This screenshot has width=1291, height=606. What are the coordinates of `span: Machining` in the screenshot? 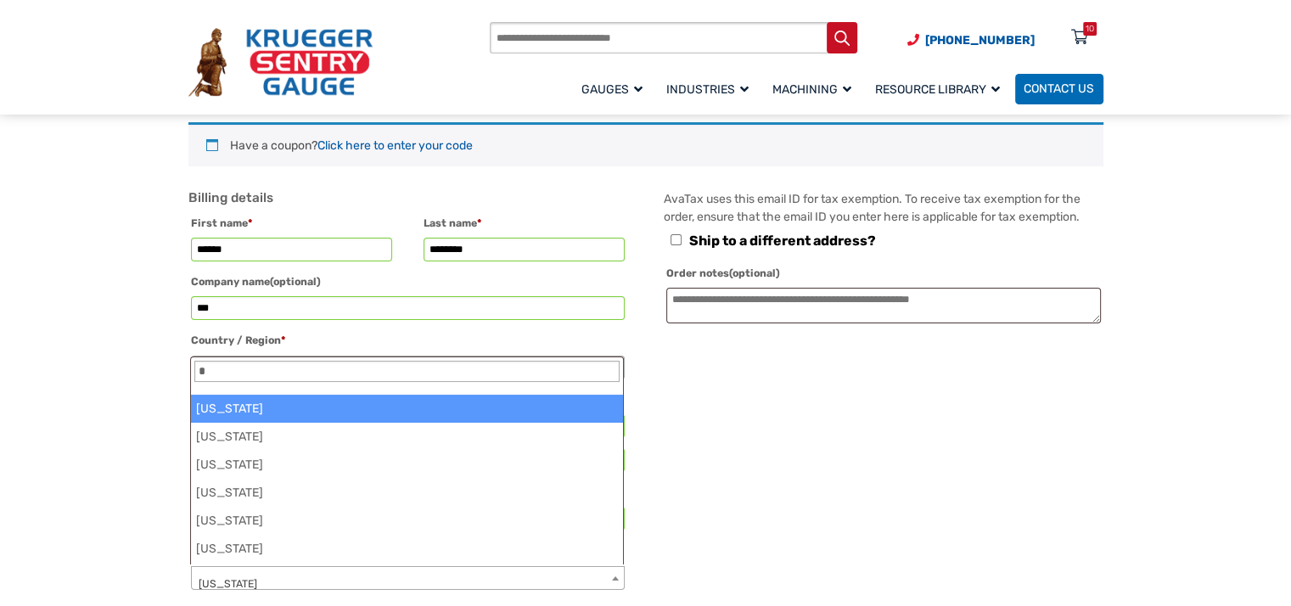 It's located at (811, 89).